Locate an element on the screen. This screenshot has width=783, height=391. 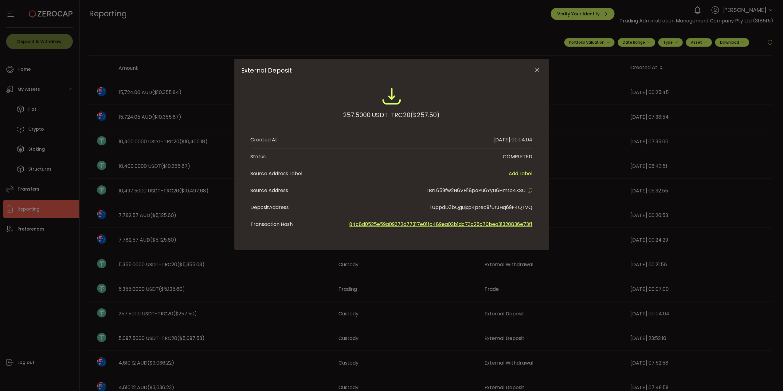
div: Status is located at coordinates (258, 157).